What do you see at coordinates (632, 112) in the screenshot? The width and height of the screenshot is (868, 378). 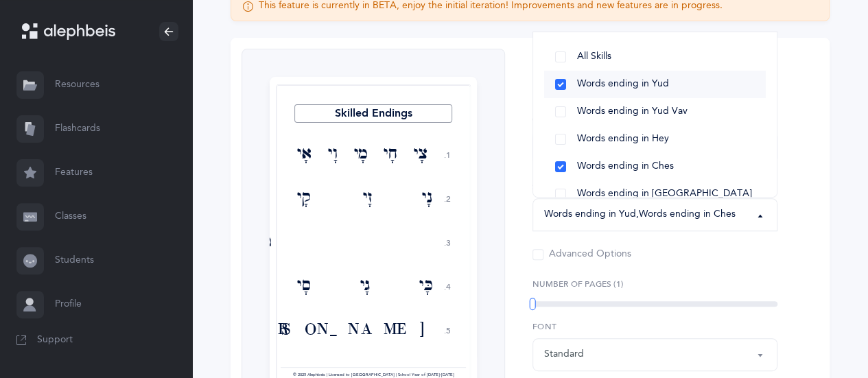 I see `span: Words ending in Yud Vav` at bounding box center [632, 112].